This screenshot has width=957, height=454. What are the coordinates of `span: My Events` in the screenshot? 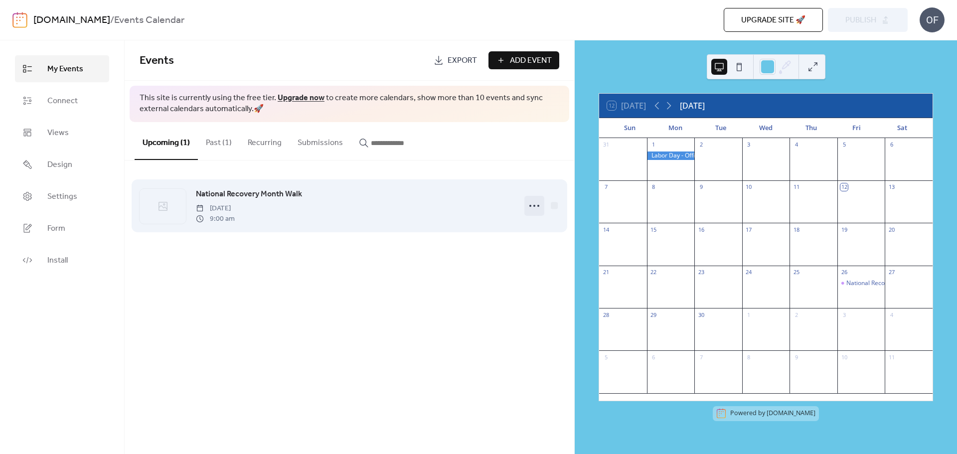 It's located at (65, 69).